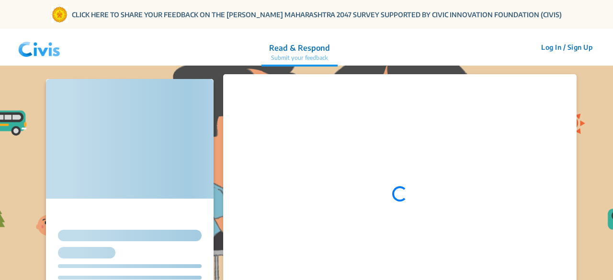 The image size is (613, 280). Describe the element at coordinates (299, 58) in the screenshot. I see `p: Submit your feedback` at that location.